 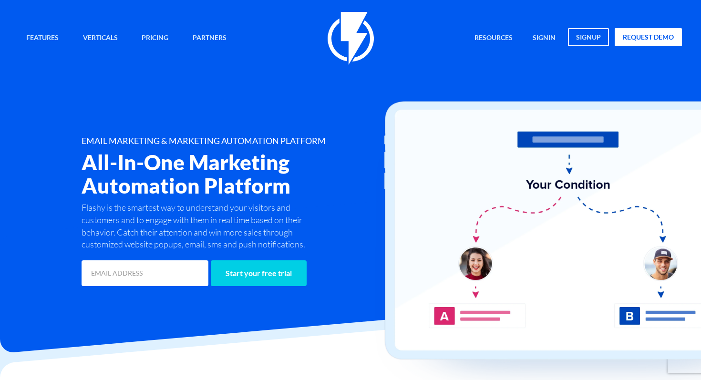 I want to click on a: Verticals, so click(x=100, y=38).